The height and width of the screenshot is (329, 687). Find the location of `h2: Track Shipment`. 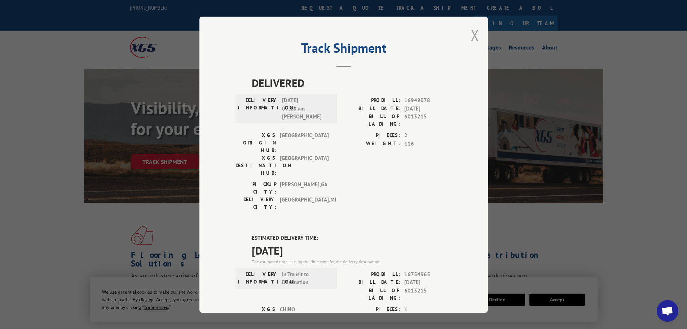

h2: Track Shipment is located at coordinates (344, 50).